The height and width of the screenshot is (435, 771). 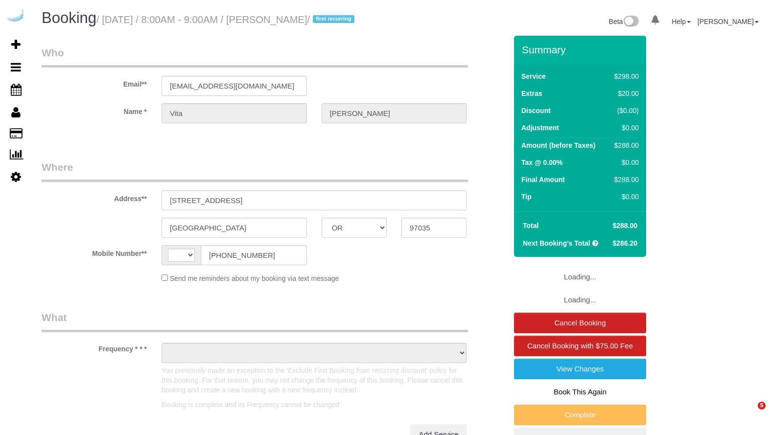 What do you see at coordinates (580, 392) in the screenshot?
I see `a: Book This Again` at bounding box center [580, 392].